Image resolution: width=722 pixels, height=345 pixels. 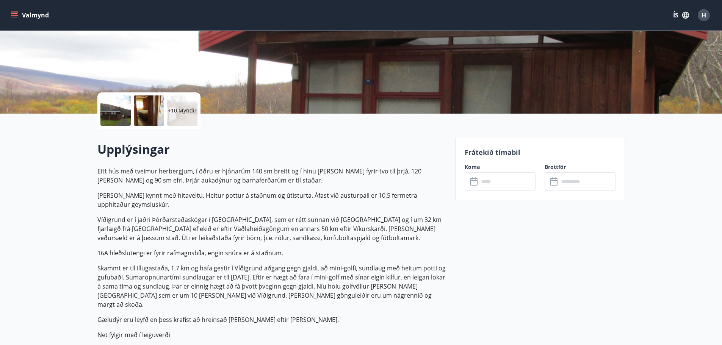 What do you see at coordinates (704, 15) in the screenshot?
I see `span: H` at bounding box center [704, 15].